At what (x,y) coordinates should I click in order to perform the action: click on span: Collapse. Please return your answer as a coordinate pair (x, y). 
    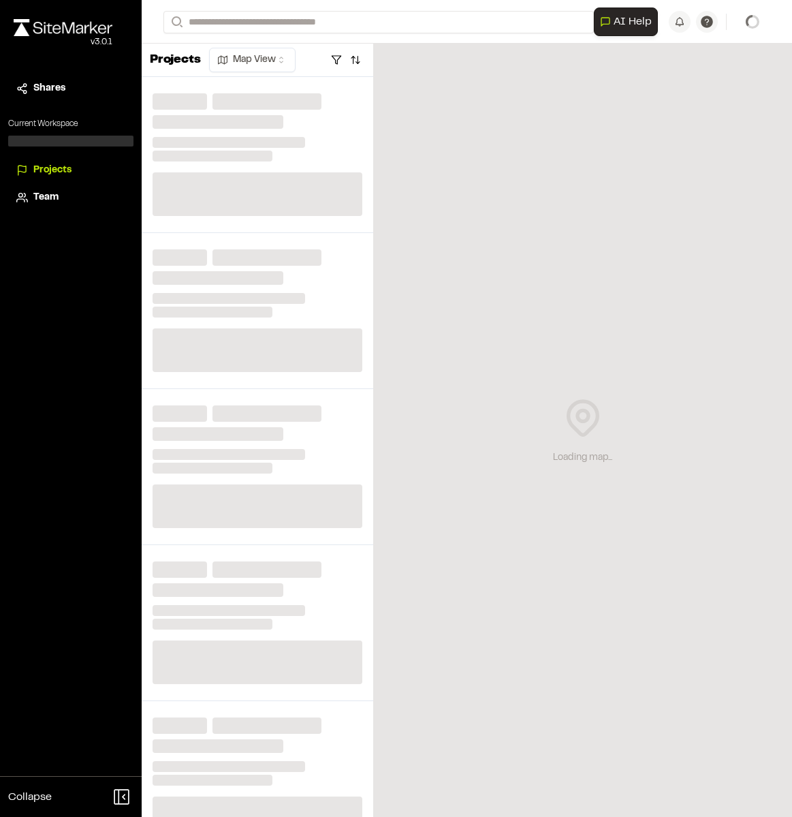
    Looking at the image, I should click on (30, 797).